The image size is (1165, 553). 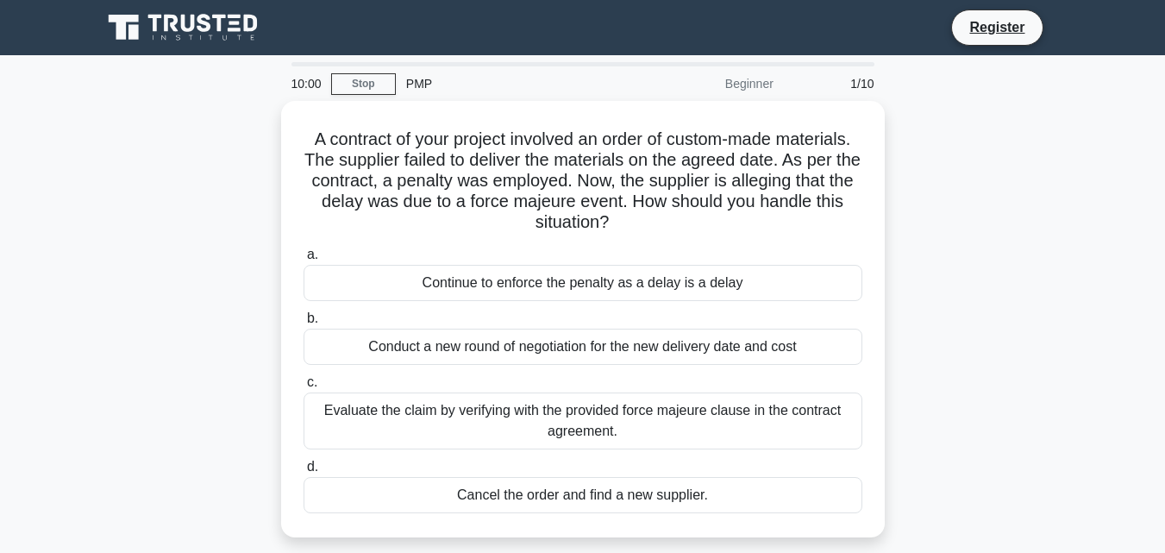 What do you see at coordinates (514, 84) in the screenshot?
I see `div: PMP` at bounding box center [514, 84].